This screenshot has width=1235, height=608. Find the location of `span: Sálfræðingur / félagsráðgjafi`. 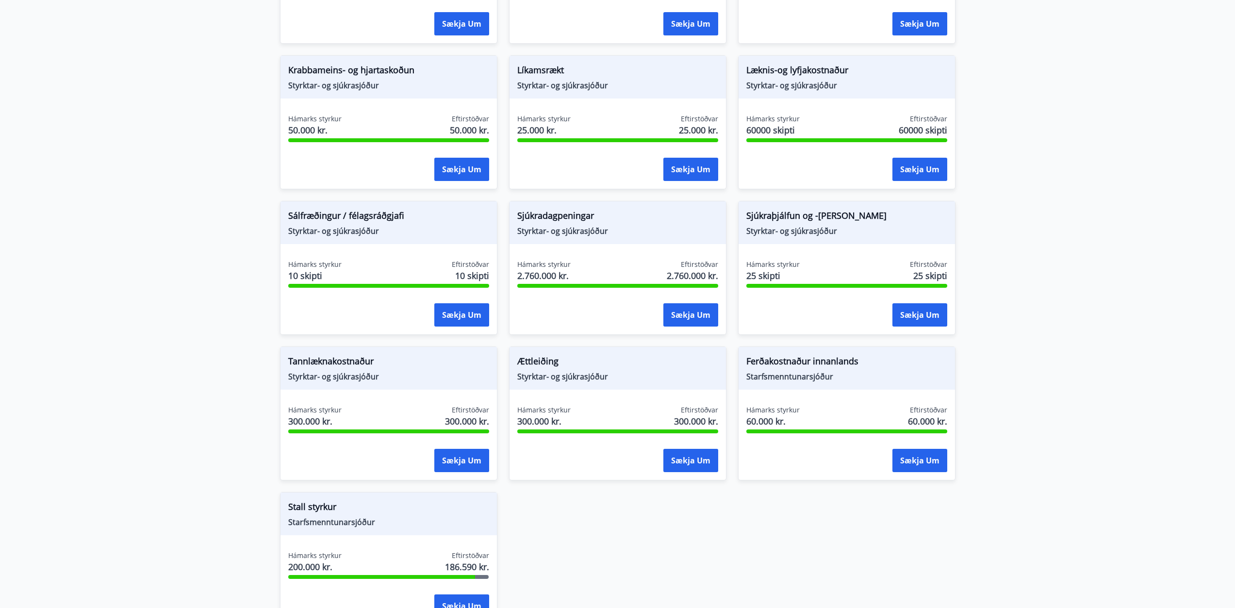

span: Sálfræðingur / félagsráðgjafi is located at coordinates (389, 217).